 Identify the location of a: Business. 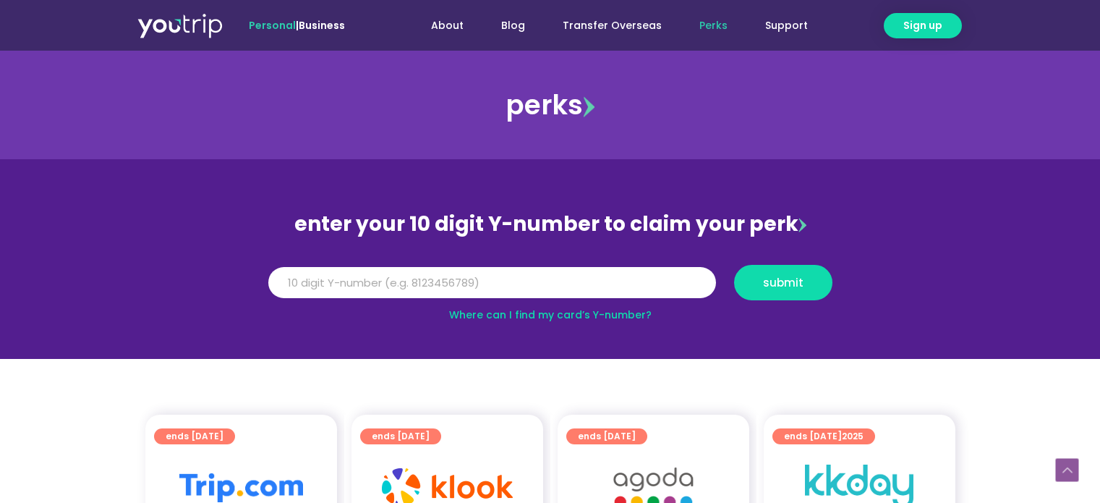
(322, 25).